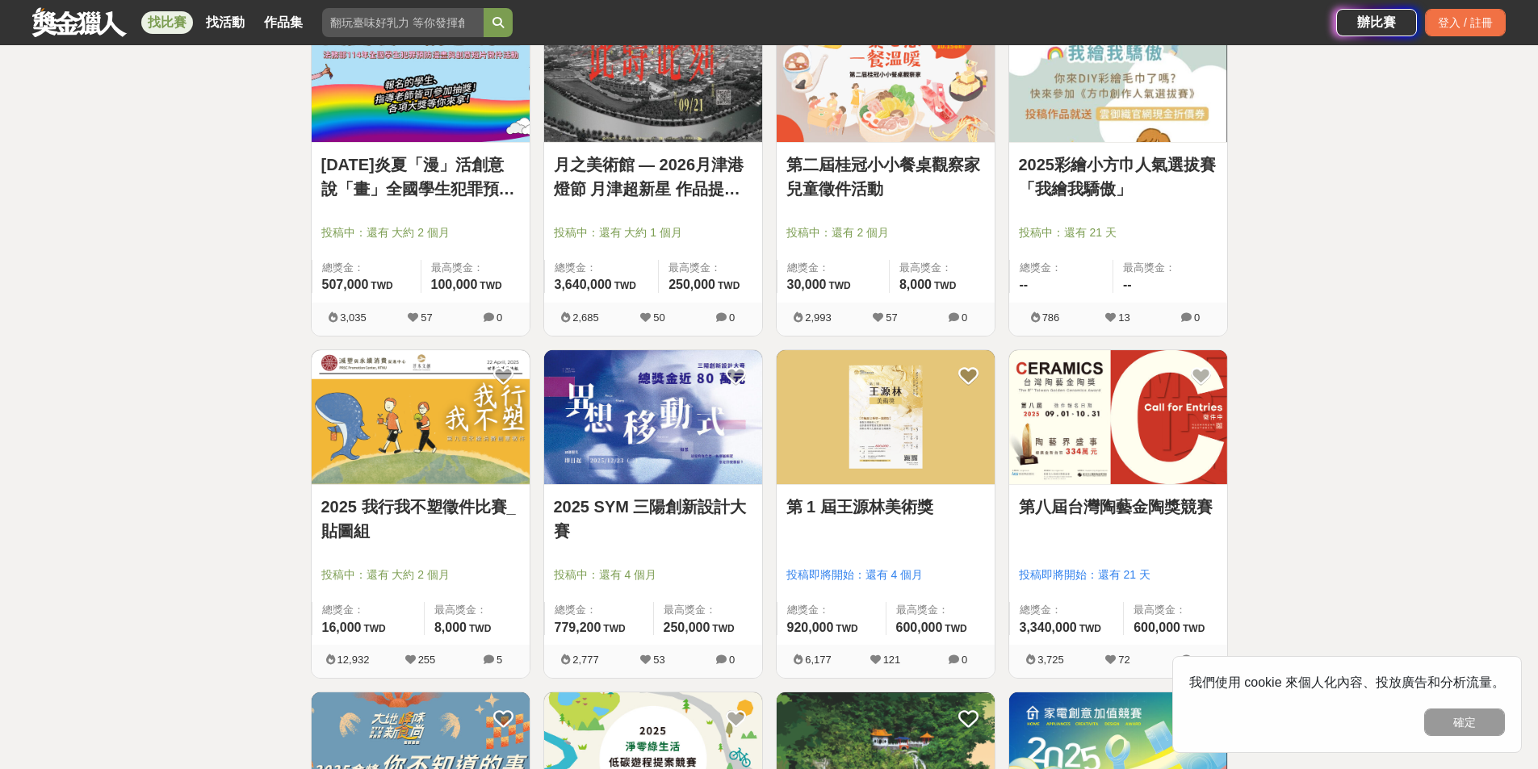  I want to click on span: 779,200, so click(578, 627).